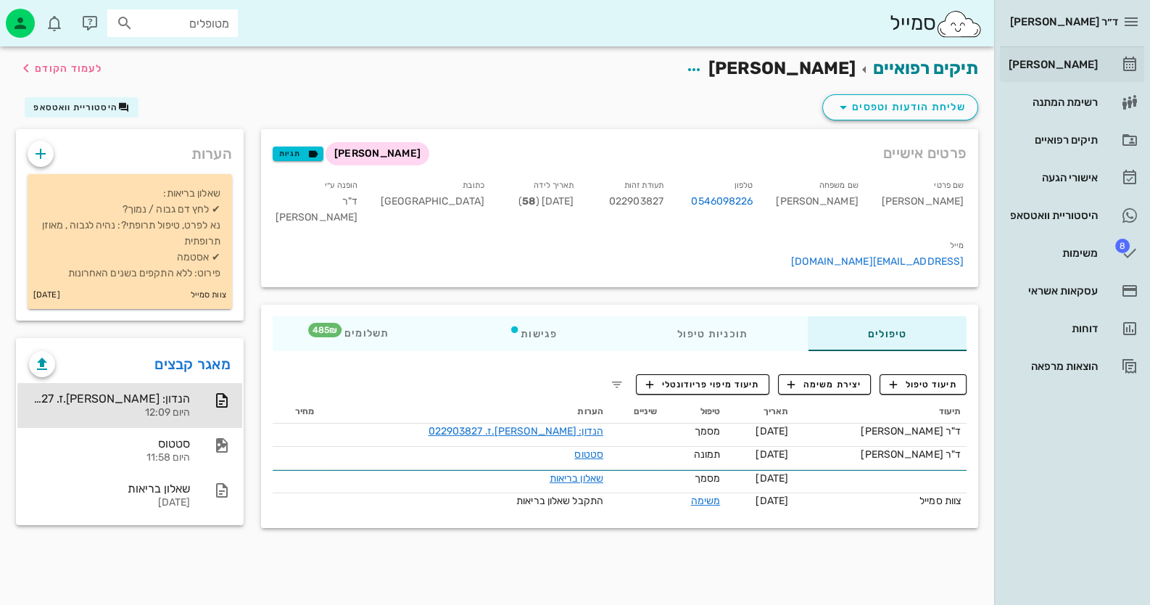 This screenshot has width=1150, height=605. I want to click on button: יצירת משימה, so click(824, 384).